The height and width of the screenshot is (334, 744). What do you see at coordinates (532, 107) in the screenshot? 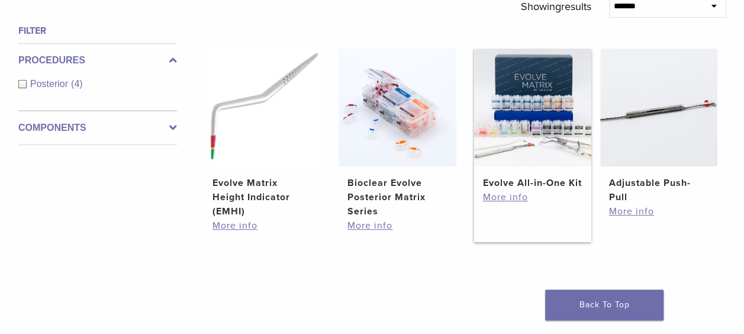
I see `img: Evolve All-in-One Kit` at bounding box center [532, 107].